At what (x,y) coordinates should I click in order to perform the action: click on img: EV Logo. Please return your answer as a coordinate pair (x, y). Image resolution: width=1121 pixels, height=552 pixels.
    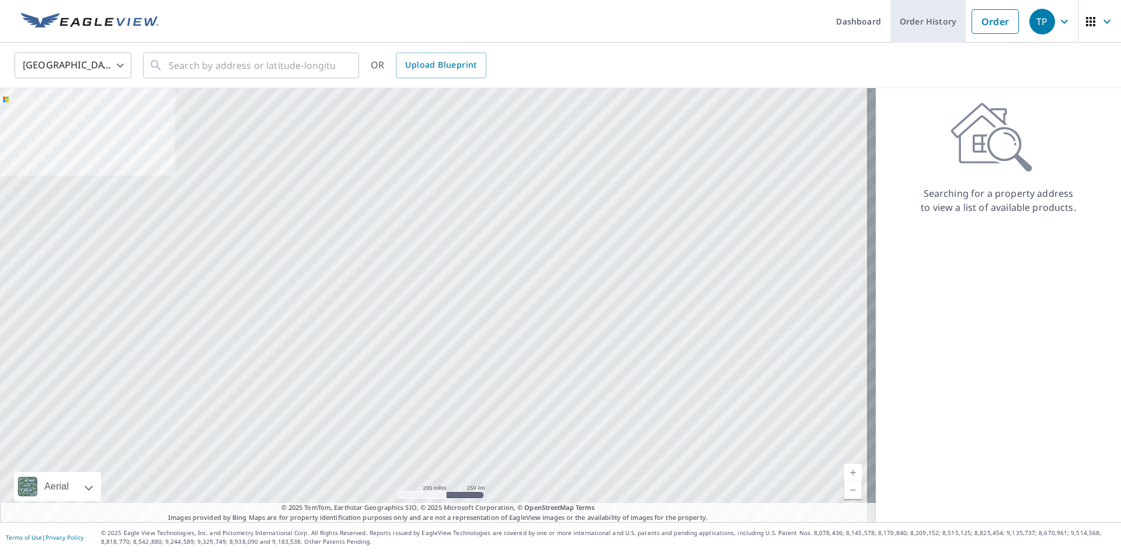
    Looking at the image, I should click on (90, 22).